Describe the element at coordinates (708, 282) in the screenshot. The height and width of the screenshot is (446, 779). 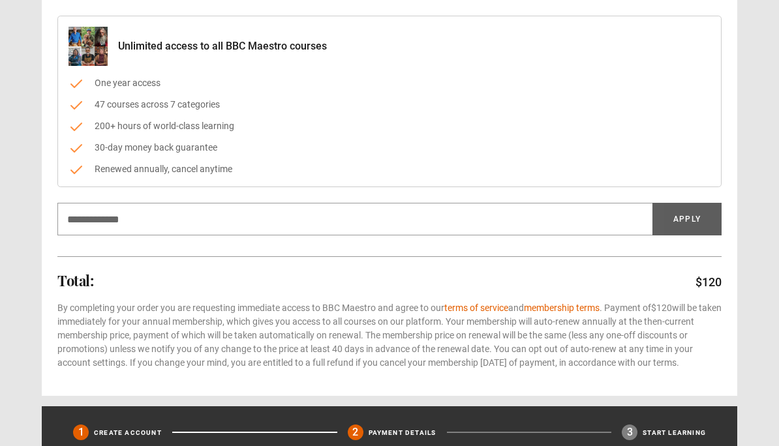
I see `p: $120` at that location.